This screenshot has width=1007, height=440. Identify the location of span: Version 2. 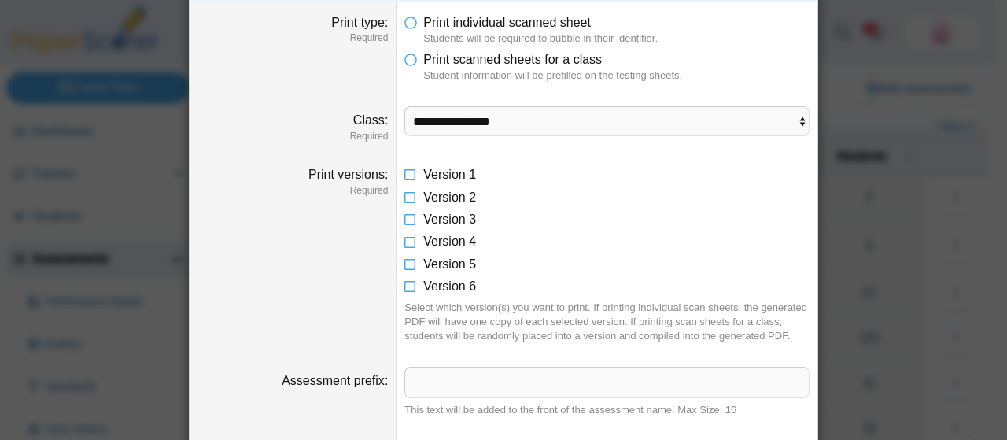
(449, 197).